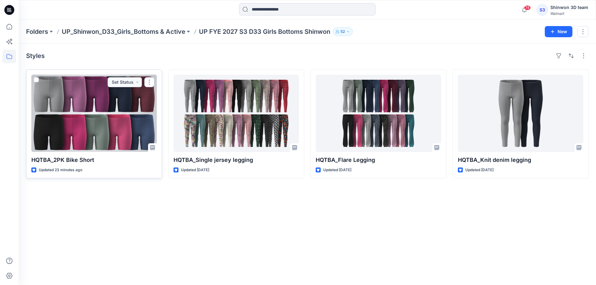 Image resolution: width=596 pixels, height=285 pixels. I want to click on p: UP_Shinwon_D33_Girls_Bottoms & Active, so click(124, 32).